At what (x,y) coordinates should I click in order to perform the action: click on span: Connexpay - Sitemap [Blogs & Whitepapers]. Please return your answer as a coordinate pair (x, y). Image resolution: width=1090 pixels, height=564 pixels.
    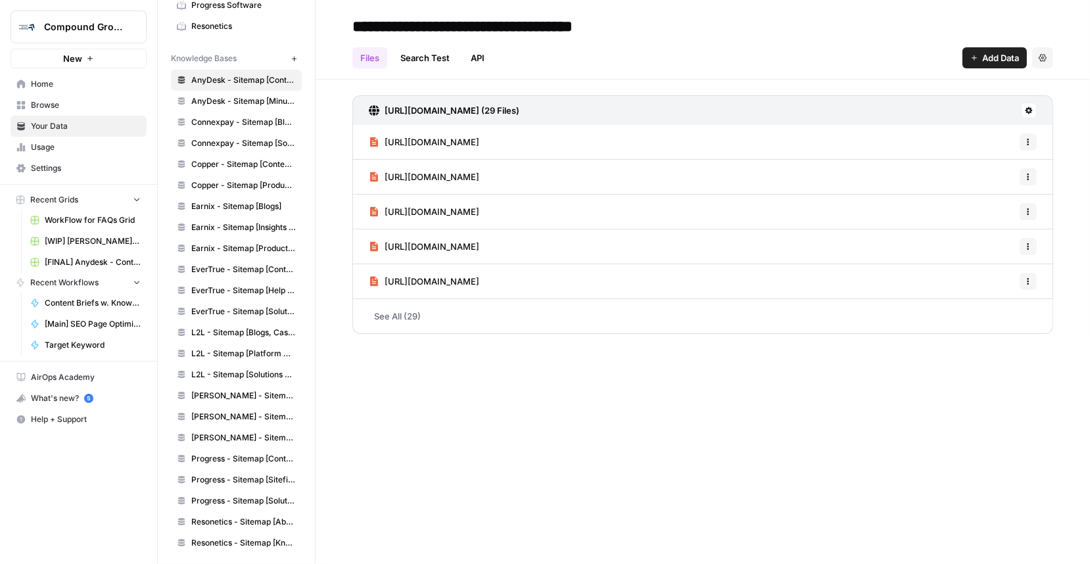
    Looking at the image, I should click on (243, 122).